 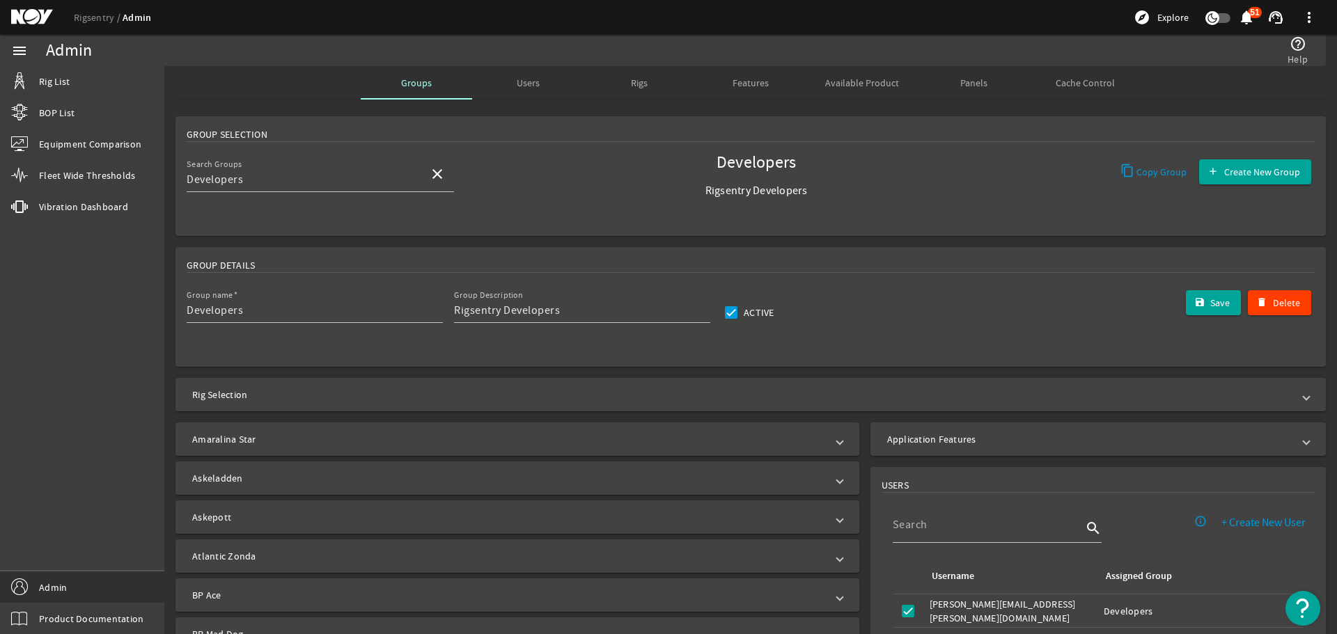 I want to click on button: Explore, so click(x=1161, y=17).